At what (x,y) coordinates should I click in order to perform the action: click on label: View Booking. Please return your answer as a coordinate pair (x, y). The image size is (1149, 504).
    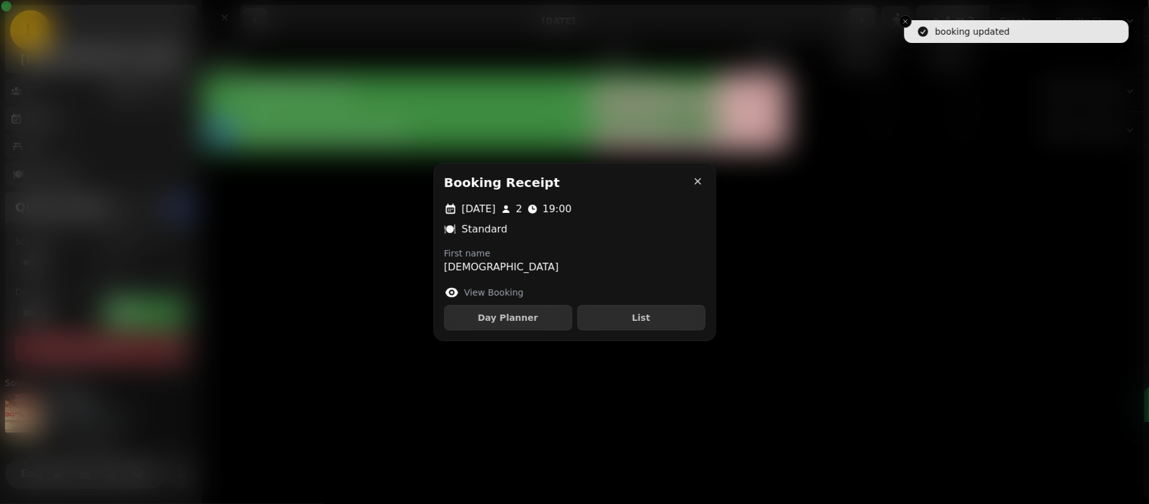
    Looking at the image, I should click on (494, 292).